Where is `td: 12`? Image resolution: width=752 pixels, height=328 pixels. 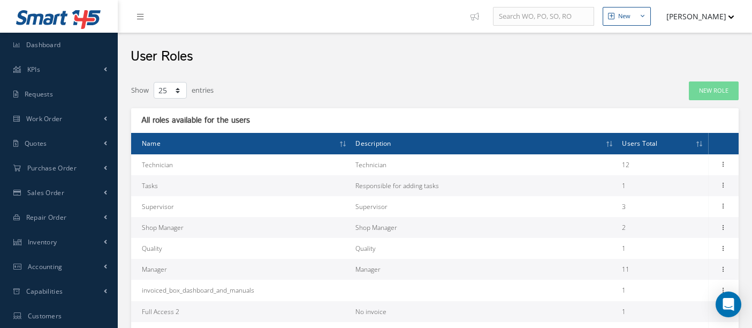
td: 12 is located at coordinates (663, 164).